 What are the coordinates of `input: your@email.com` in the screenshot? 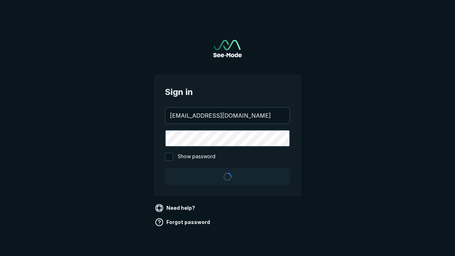 It's located at (227, 116).